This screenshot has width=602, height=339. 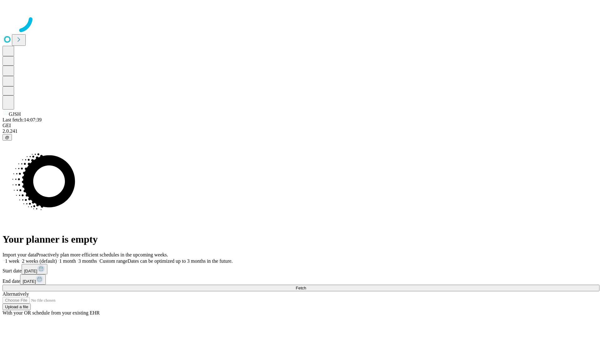 I want to click on span: Dates can be optimized up to 3 months in the future., so click(x=180, y=260).